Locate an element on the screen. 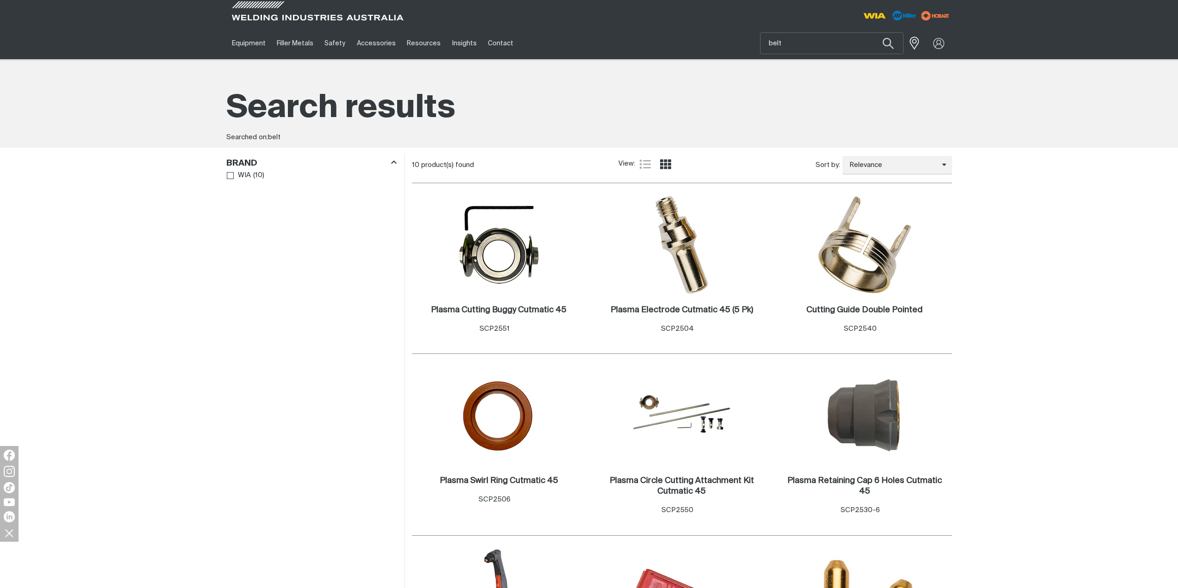  nav: Main is located at coordinates (499, 43).